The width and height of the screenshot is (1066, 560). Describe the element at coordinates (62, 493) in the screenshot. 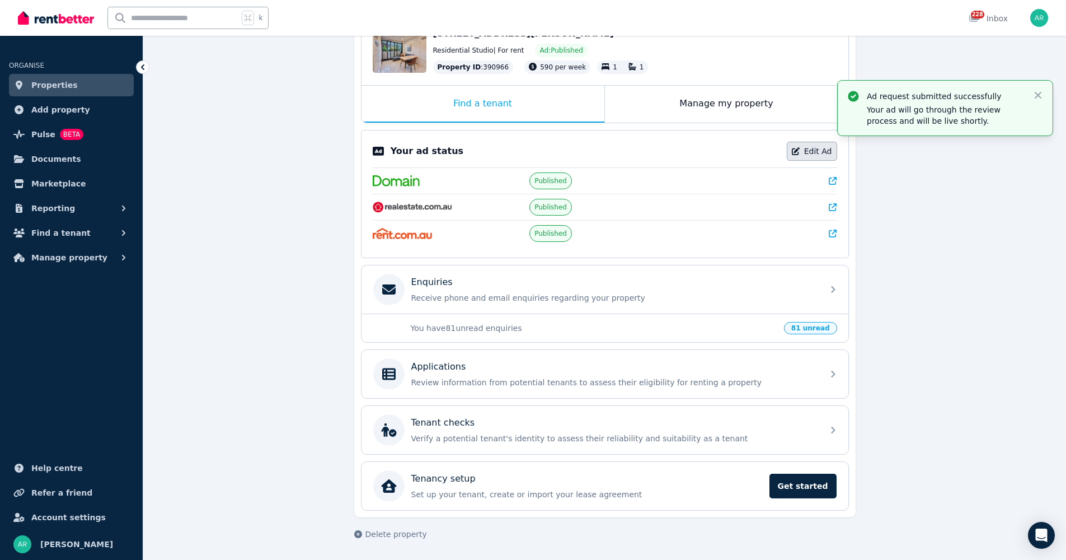

I see `span: Refer a friend` at that location.